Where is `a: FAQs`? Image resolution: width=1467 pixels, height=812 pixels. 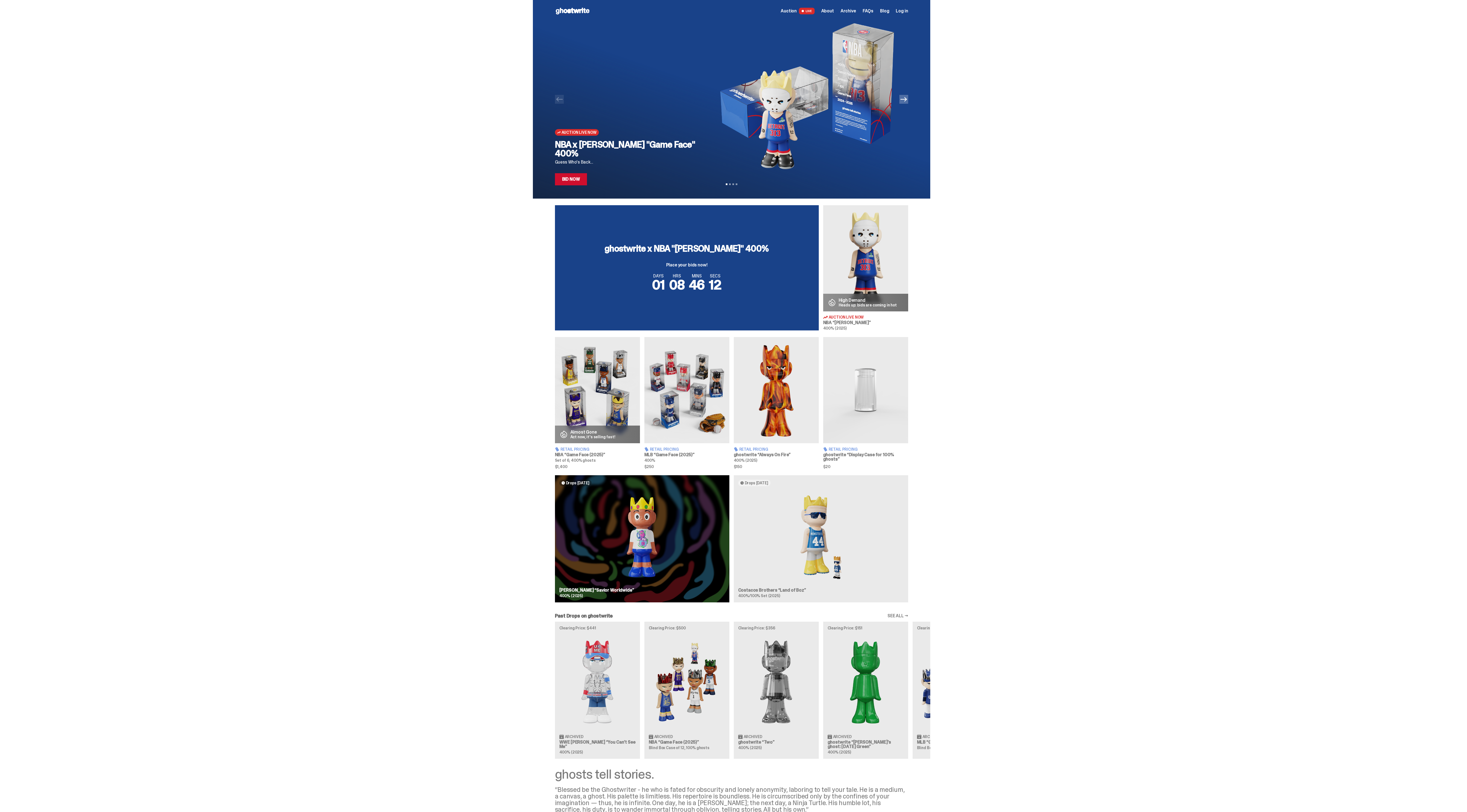
a: FAQs is located at coordinates (868, 11).